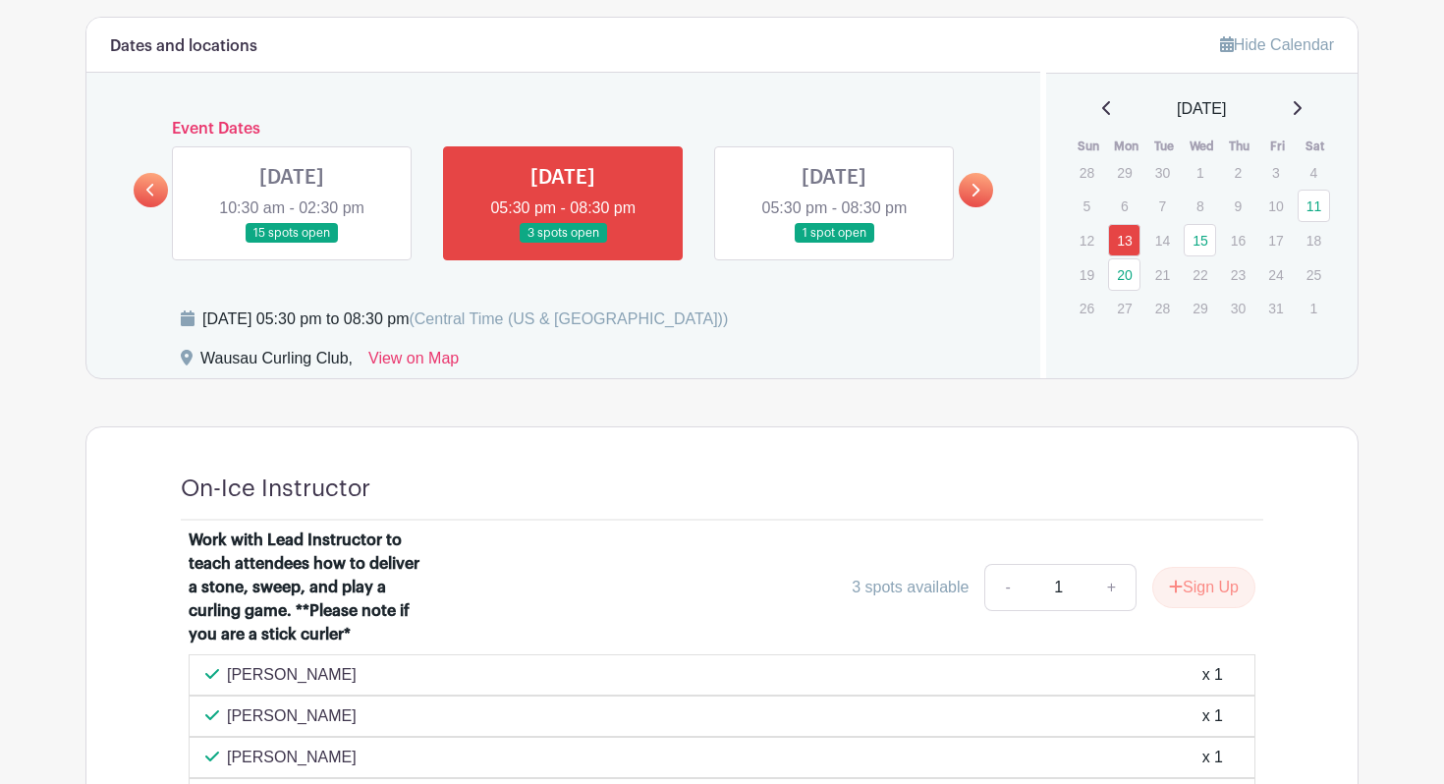  Describe the element at coordinates (1275, 307) in the screenshot. I see `p: 31` at that location.